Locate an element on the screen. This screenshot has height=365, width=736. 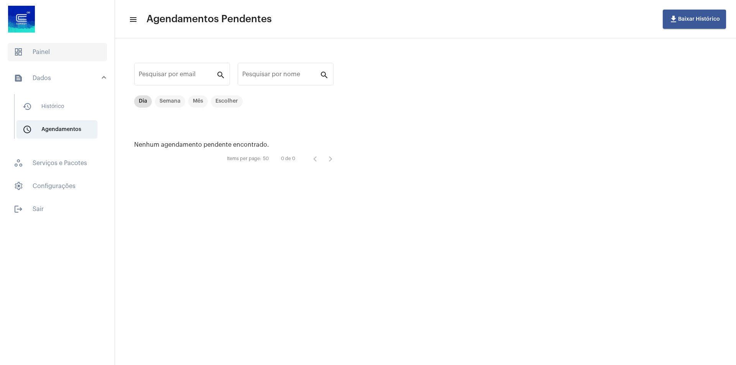
span: Histórico is located at coordinates (57, 107).